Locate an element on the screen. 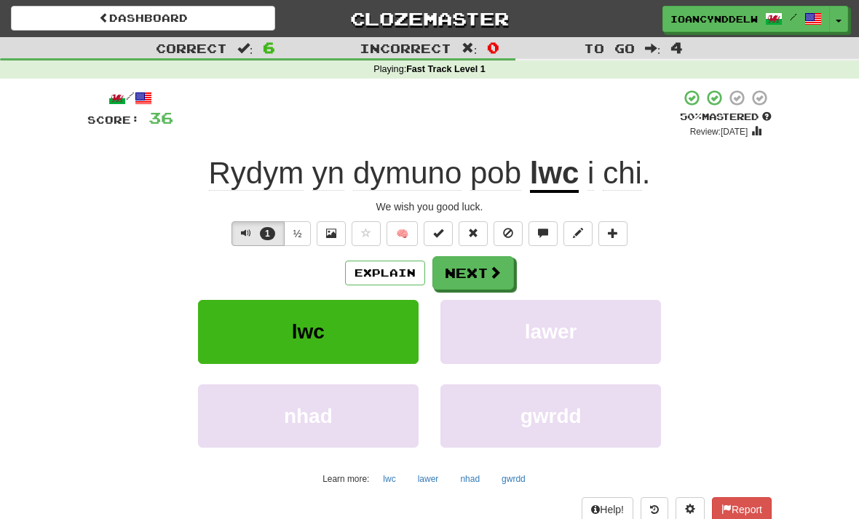 This screenshot has height=519, width=859. button: 1 is located at coordinates (258, 234).